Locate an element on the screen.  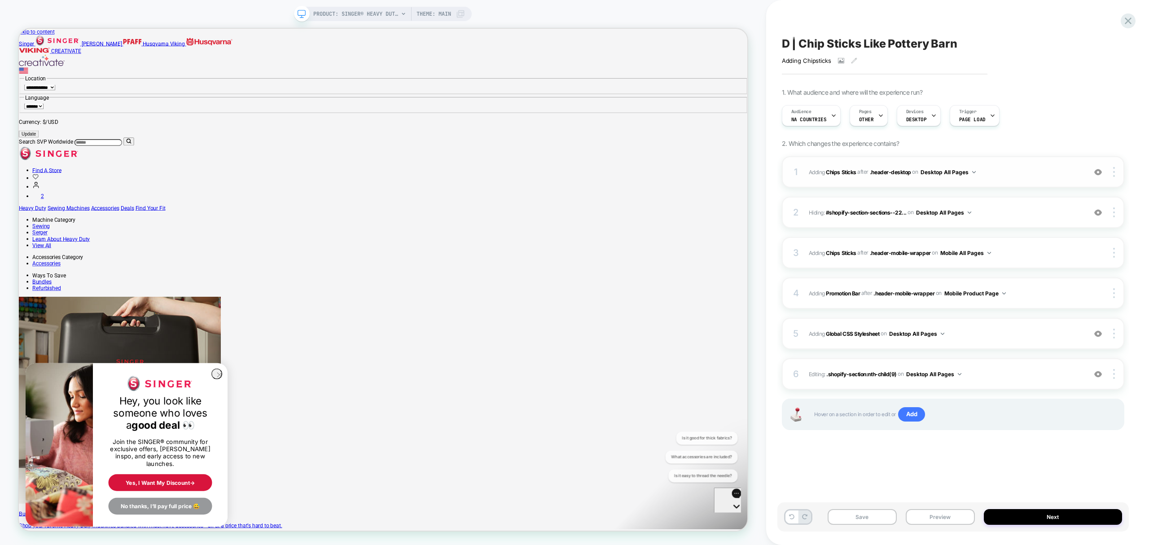
span: OTHER is located at coordinates (866, 119).